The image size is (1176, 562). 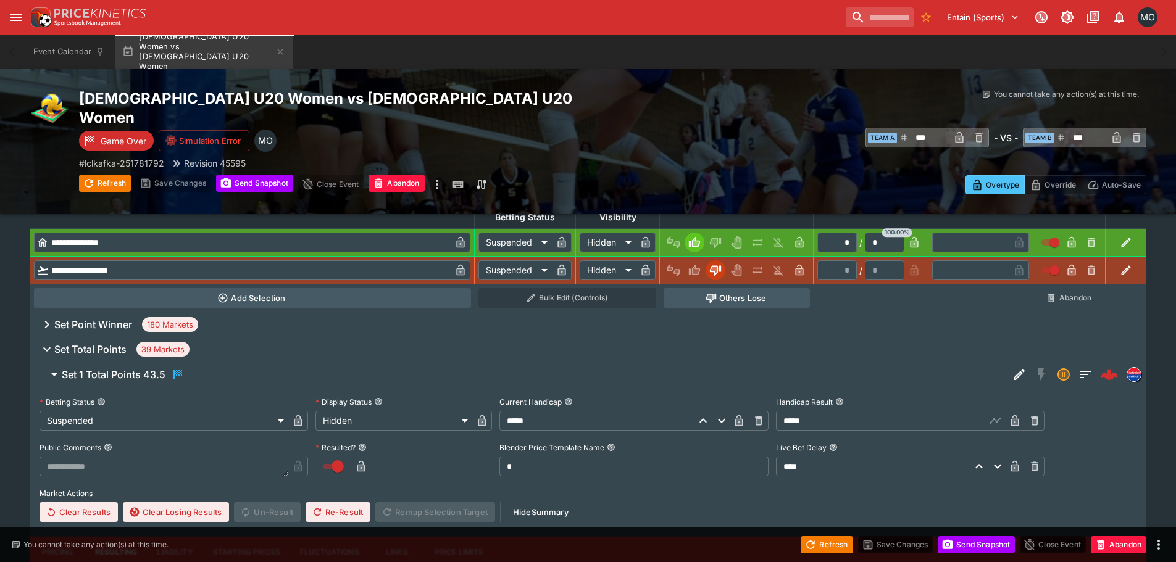 What do you see at coordinates (346, 108) in the screenshot?
I see `h2: Copy To Clipboard` at bounding box center [346, 108].